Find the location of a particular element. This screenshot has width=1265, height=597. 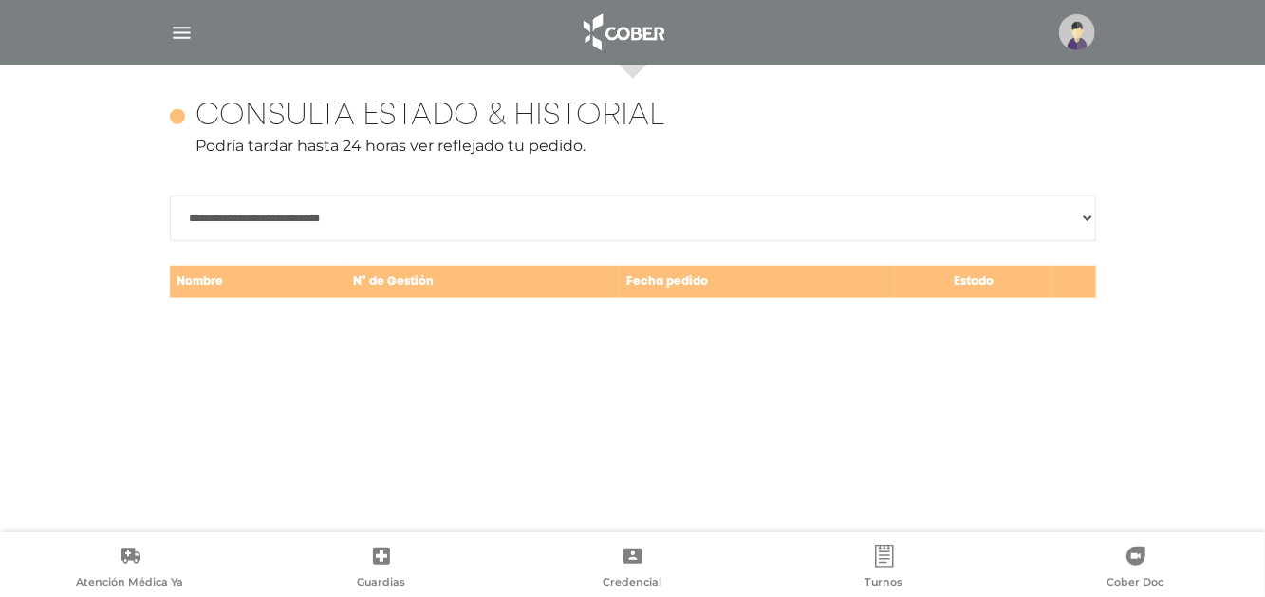

td: Fecha pedido is located at coordinates (757, 282).